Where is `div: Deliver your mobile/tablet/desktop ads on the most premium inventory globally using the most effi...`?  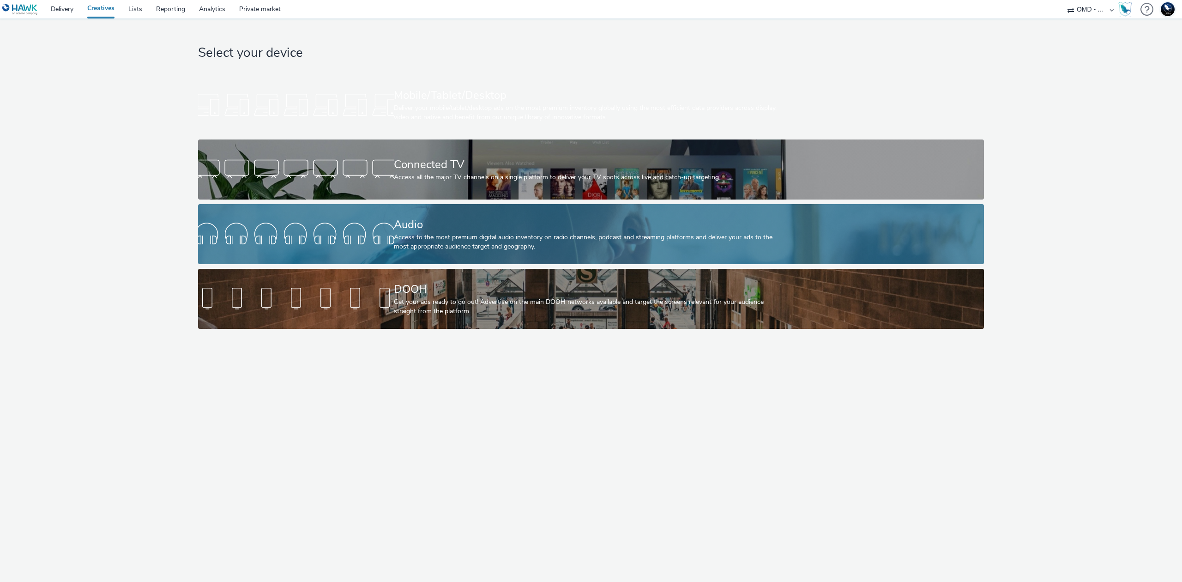
div: Deliver your mobile/tablet/desktop ads on the most premium inventory globally using the most effi... is located at coordinates (589, 113).